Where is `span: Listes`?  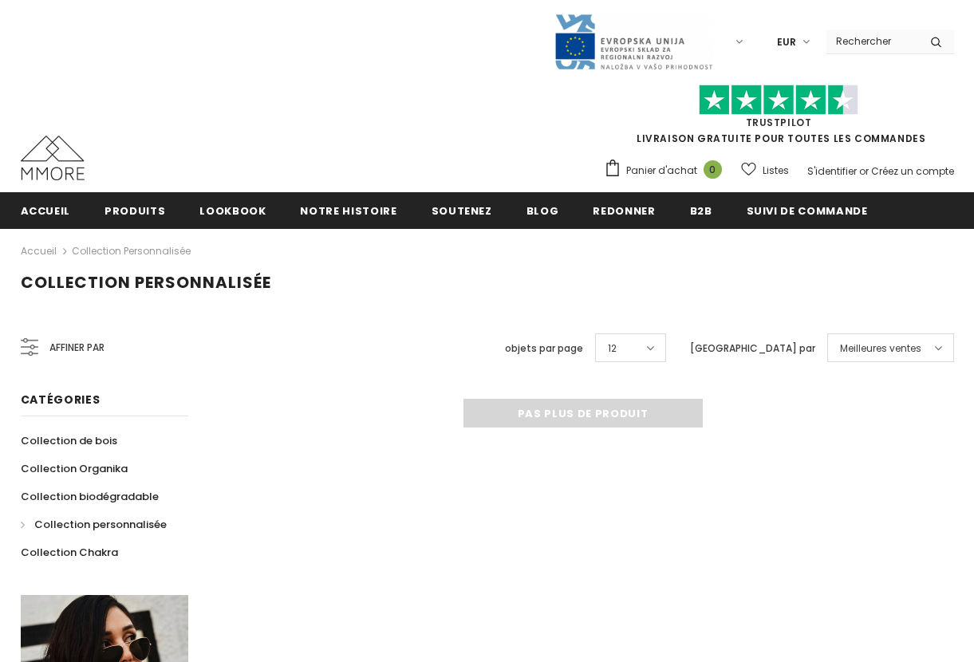
span: Listes is located at coordinates (776, 171).